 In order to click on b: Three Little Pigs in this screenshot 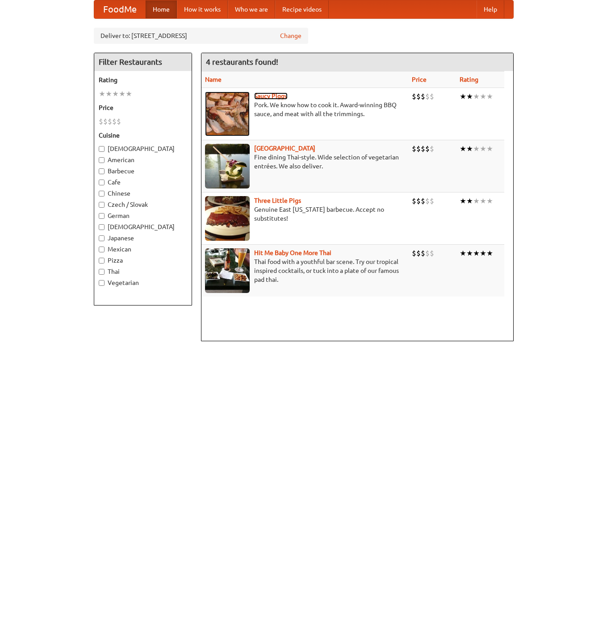, I will do `click(278, 201)`.